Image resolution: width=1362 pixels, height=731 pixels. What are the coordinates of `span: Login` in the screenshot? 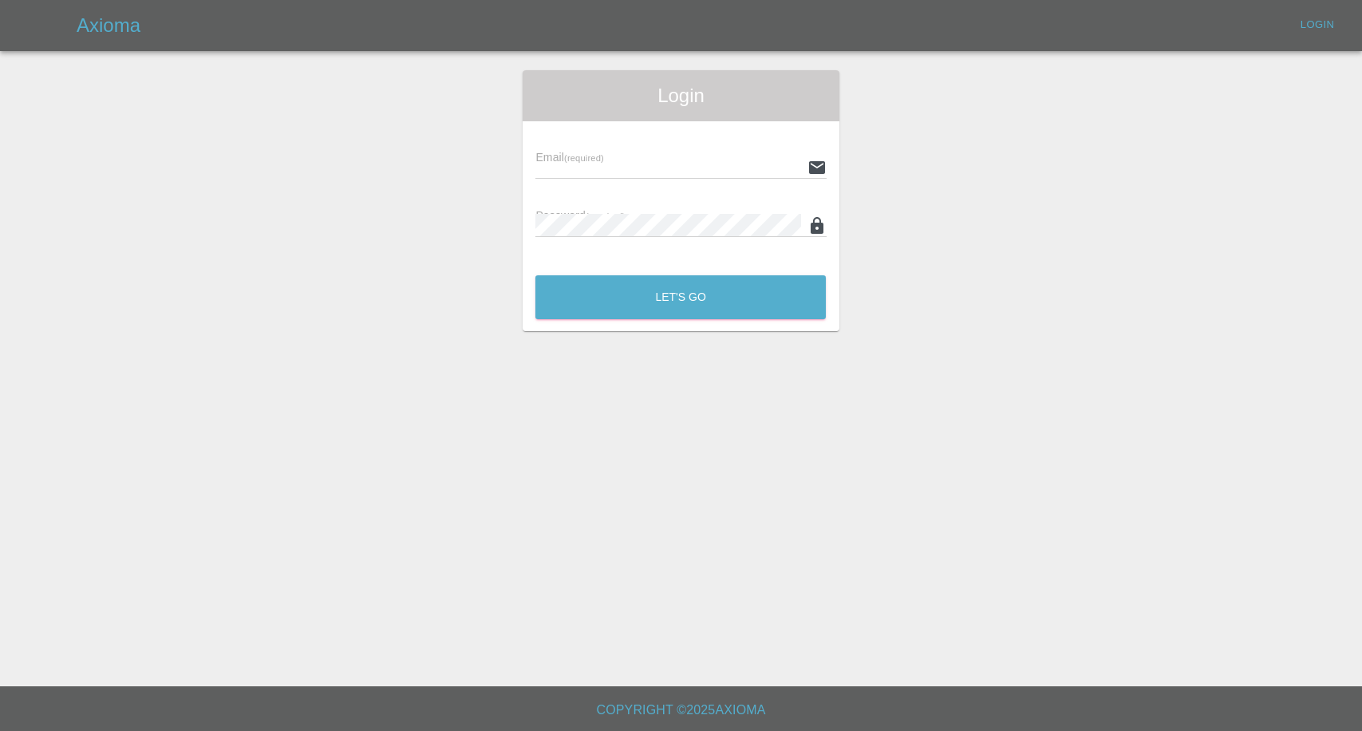 It's located at (680, 96).